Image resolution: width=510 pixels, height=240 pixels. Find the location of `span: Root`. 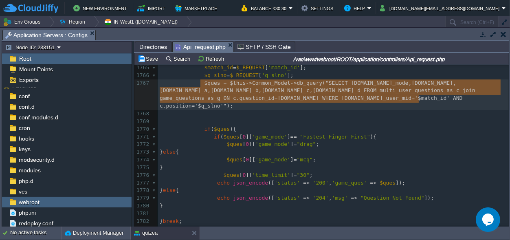

span: Root is located at coordinates (25, 59).